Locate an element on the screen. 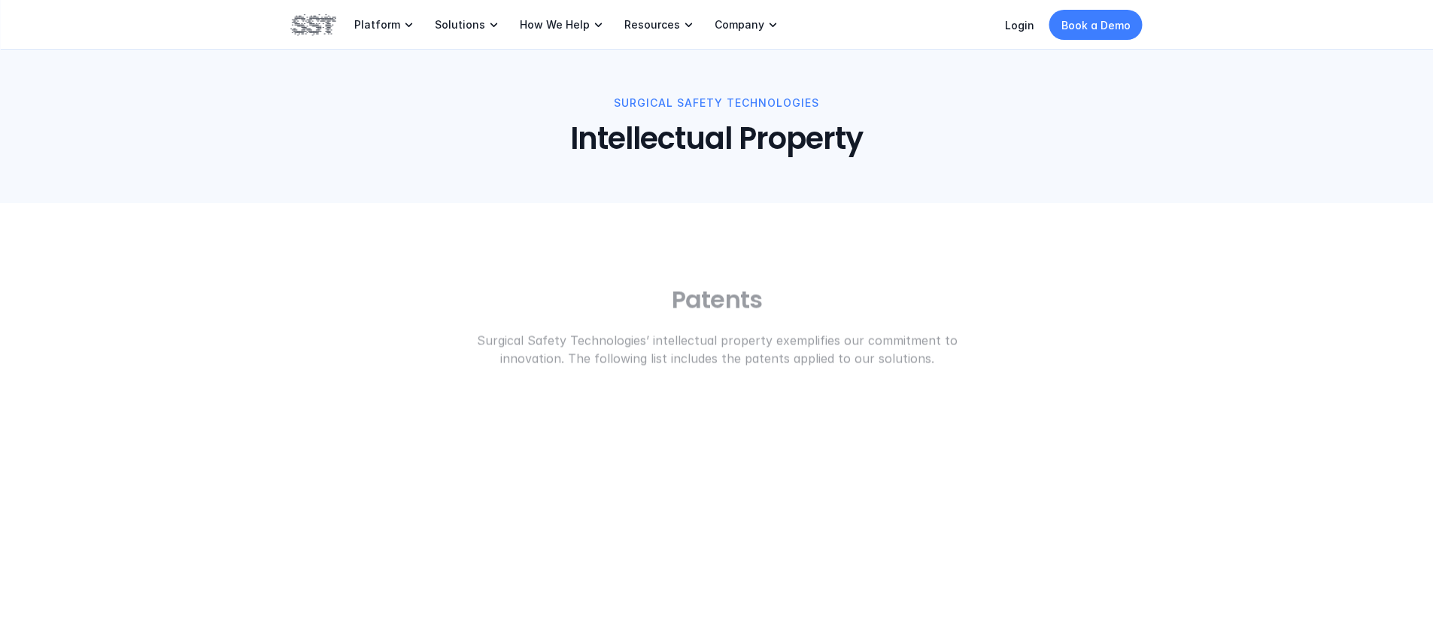 The width and height of the screenshot is (1433, 640). h4: Patents is located at coordinates (716, 301).